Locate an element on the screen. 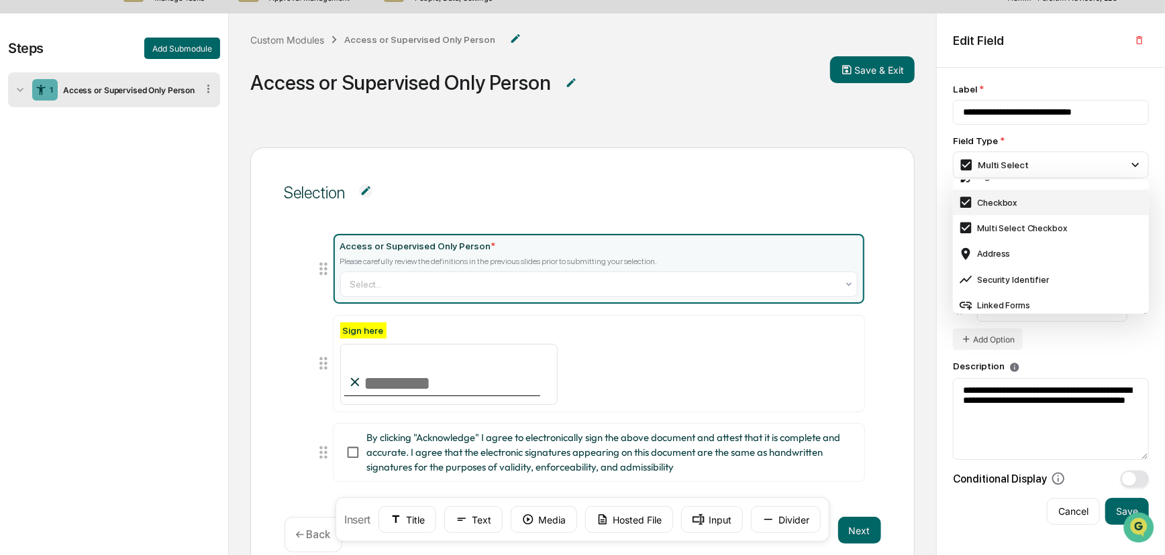  h2: Edit Field is located at coordinates (978, 40).